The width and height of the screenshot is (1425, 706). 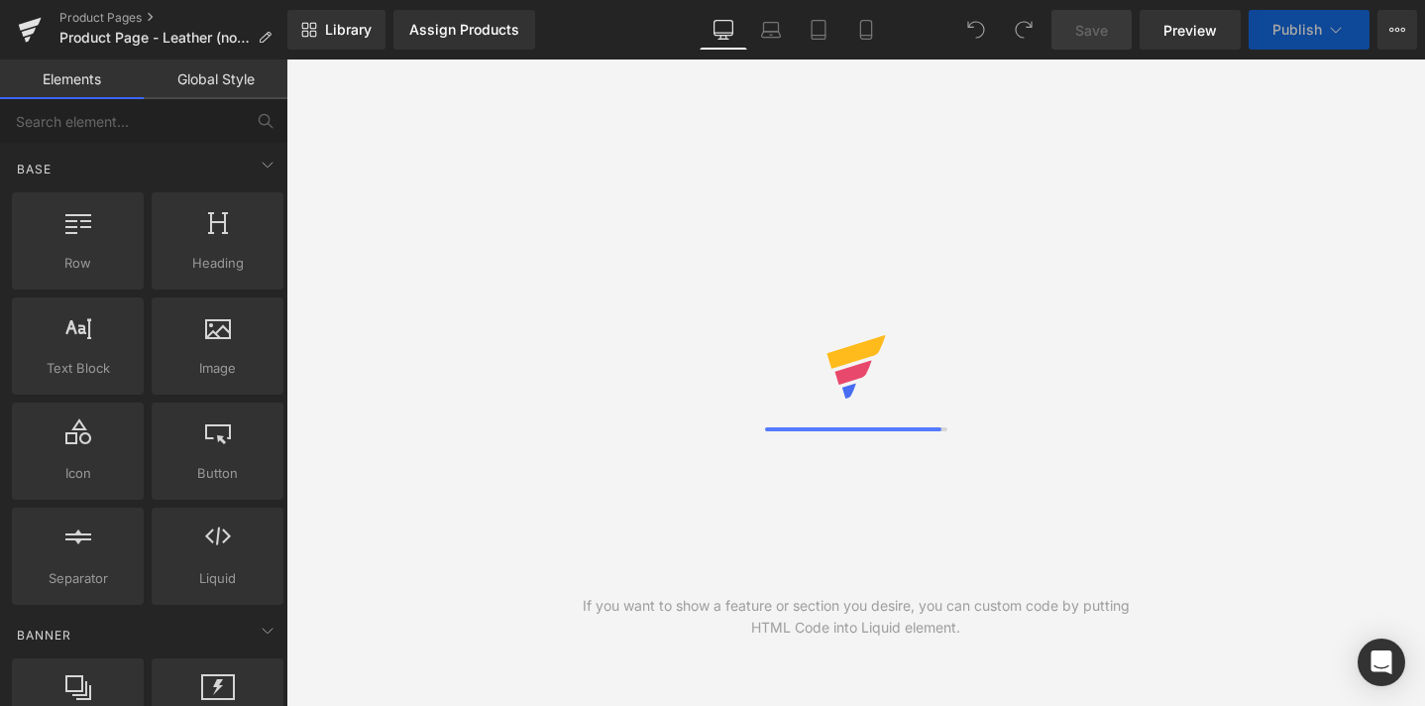 What do you see at coordinates (1091, 30) in the screenshot?
I see `span: Save` at bounding box center [1091, 30].